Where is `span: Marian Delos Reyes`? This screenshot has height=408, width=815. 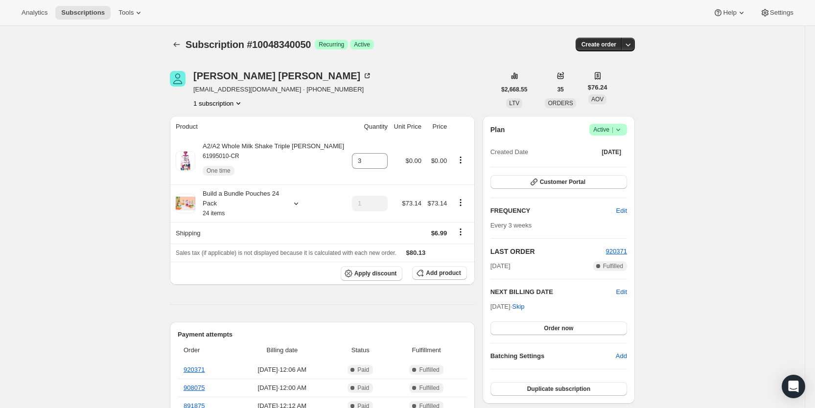
span: Marian Delos Reyes is located at coordinates (178, 79).